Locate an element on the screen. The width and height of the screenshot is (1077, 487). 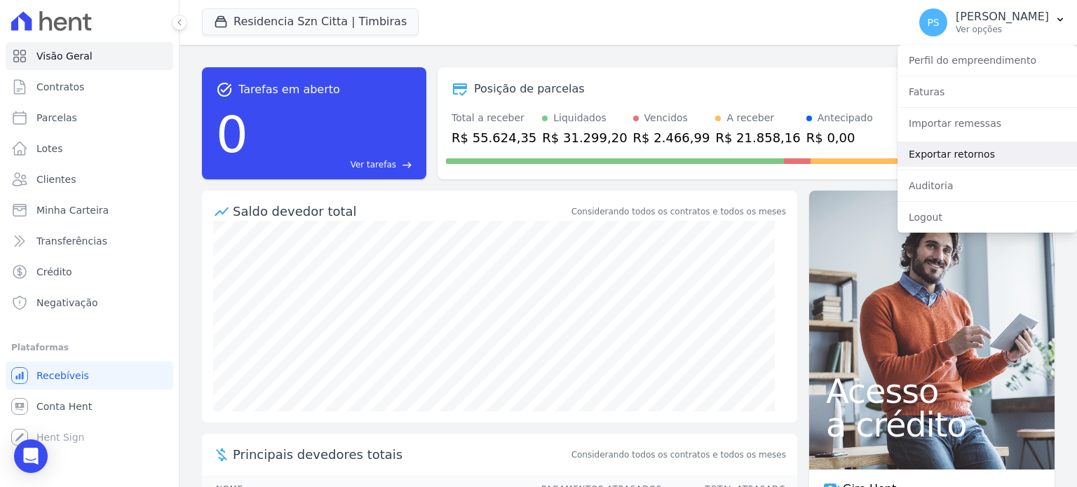
span: task_alt is located at coordinates (224, 90).